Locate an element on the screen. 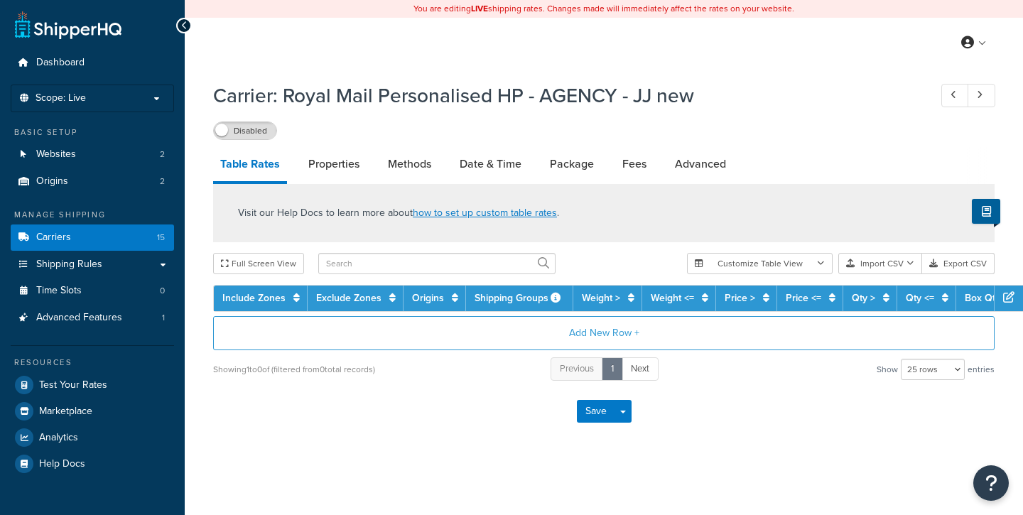 The width and height of the screenshot is (1023, 515). span: Shipping Rules is located at coordinates (69, 264).